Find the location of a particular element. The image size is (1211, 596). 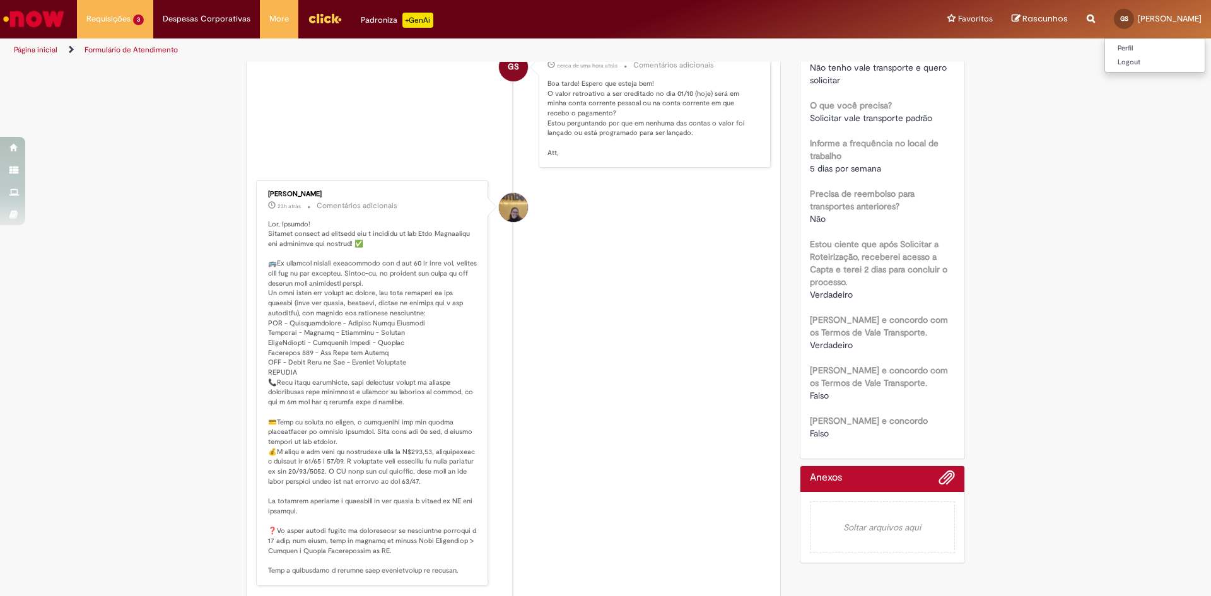

span: More is located at coordinates (279, 19).